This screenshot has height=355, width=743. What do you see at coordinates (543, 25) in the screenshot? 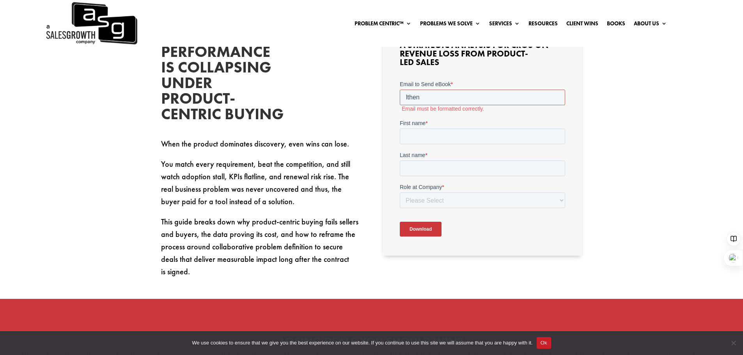
I see `a: Resources` at bounding box center [543, 25].